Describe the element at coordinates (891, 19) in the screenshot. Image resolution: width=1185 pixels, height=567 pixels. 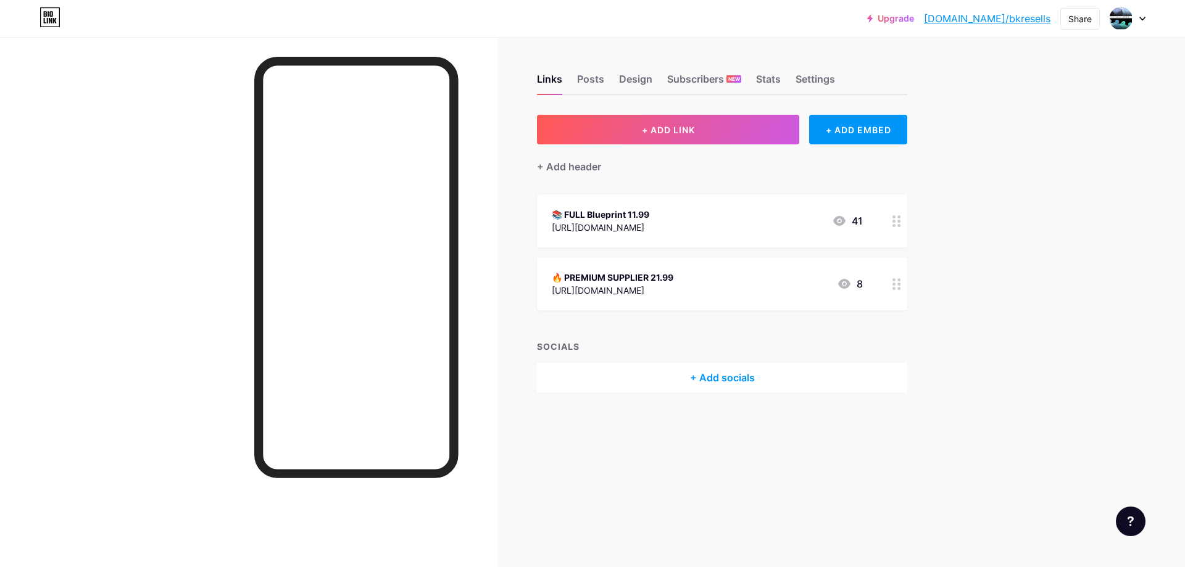
I see `a: Upgrade` at that location.